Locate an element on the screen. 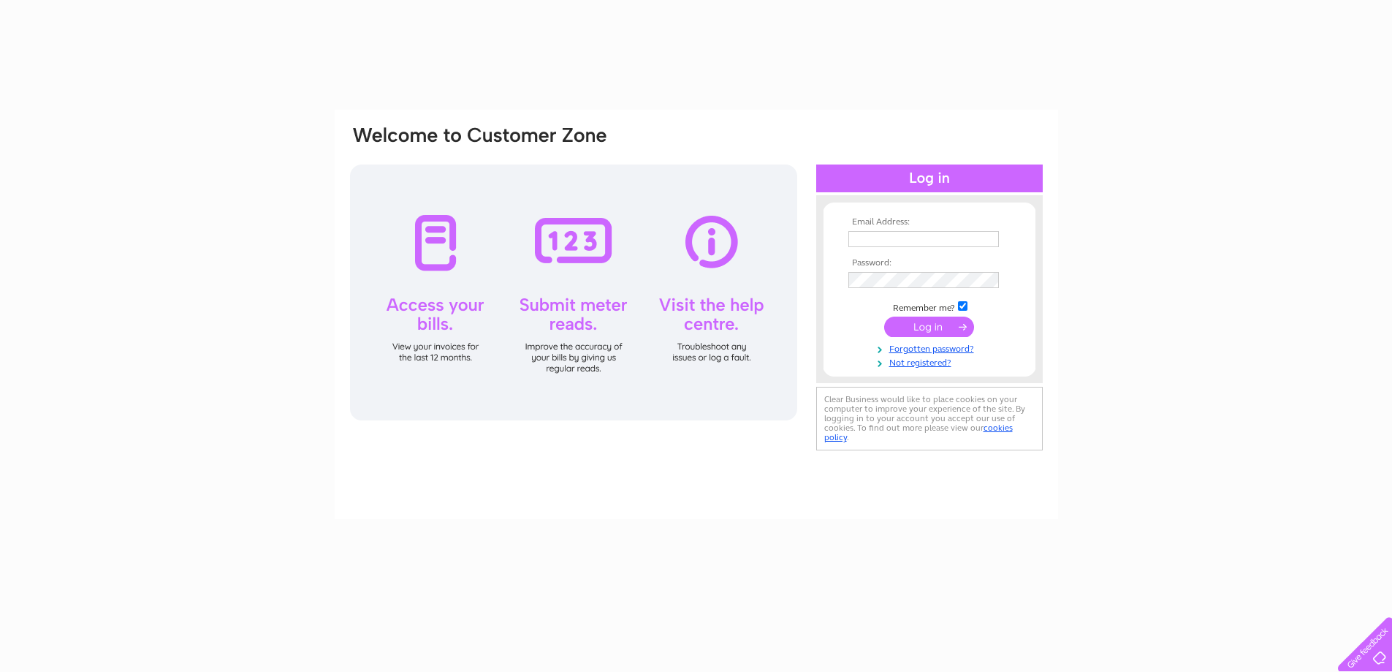 The height and width of the screenshot is (672, 1392). th: Password: is located at coordinates (930, 263).